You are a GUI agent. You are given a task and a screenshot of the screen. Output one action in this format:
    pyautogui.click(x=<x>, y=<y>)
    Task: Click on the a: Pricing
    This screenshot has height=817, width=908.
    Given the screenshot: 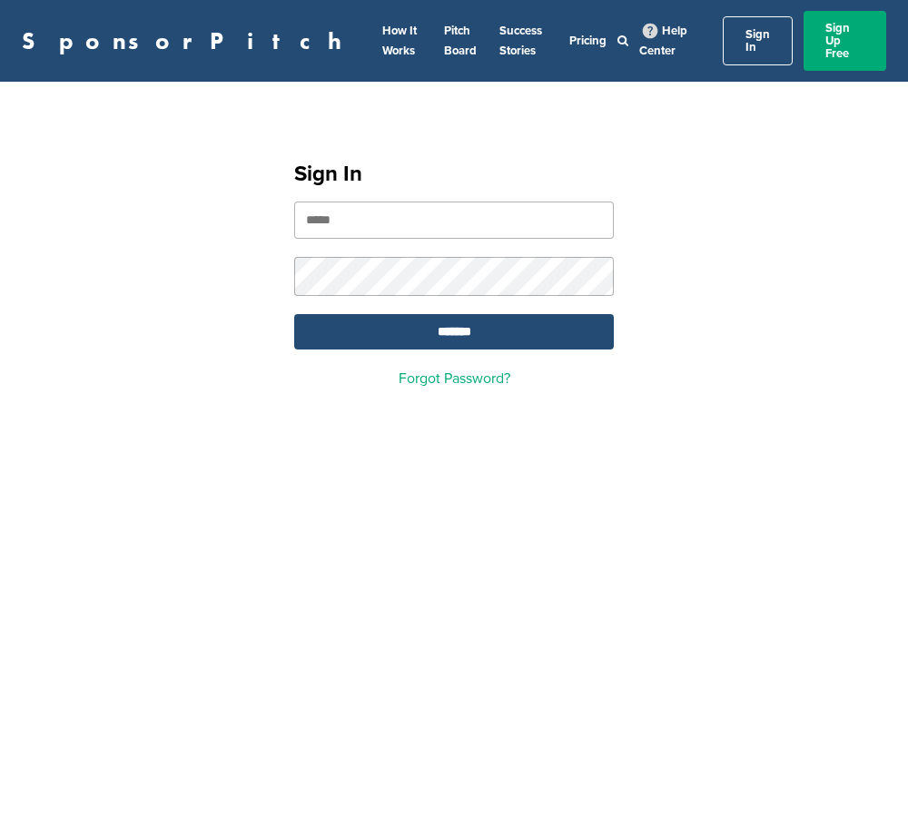 What is the action you would take?
    pyautogui.click(x=587, y=41)
    